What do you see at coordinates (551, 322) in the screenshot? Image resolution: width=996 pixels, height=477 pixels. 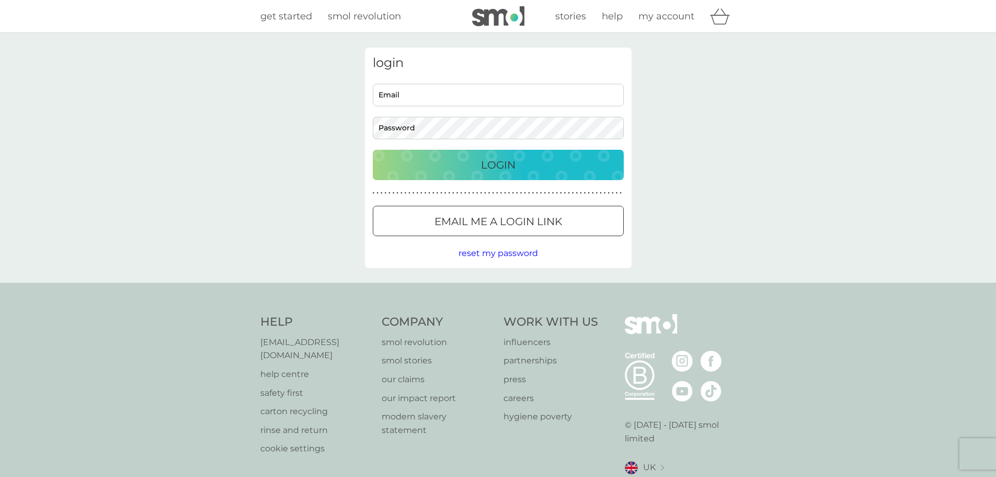 I see `h4: Work With Us` at bounding box center [551, 322].